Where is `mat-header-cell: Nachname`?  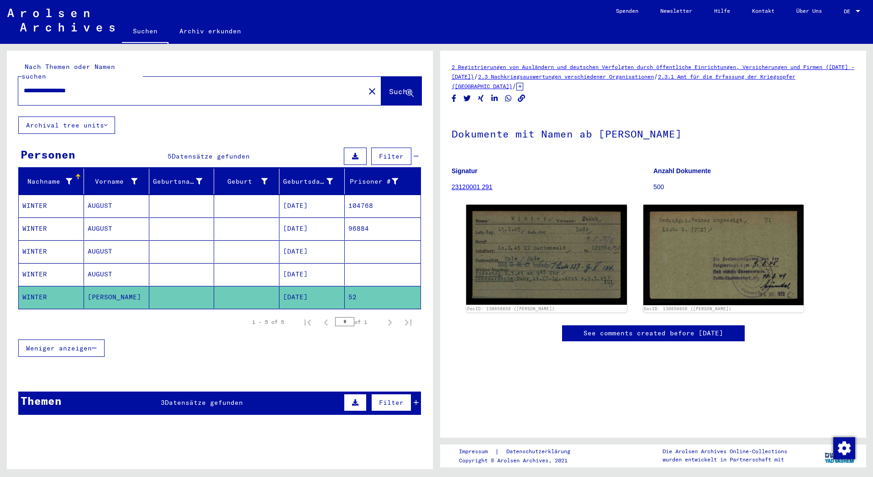 mat-header-cell: Nachname is located at coordinates (51, 181).